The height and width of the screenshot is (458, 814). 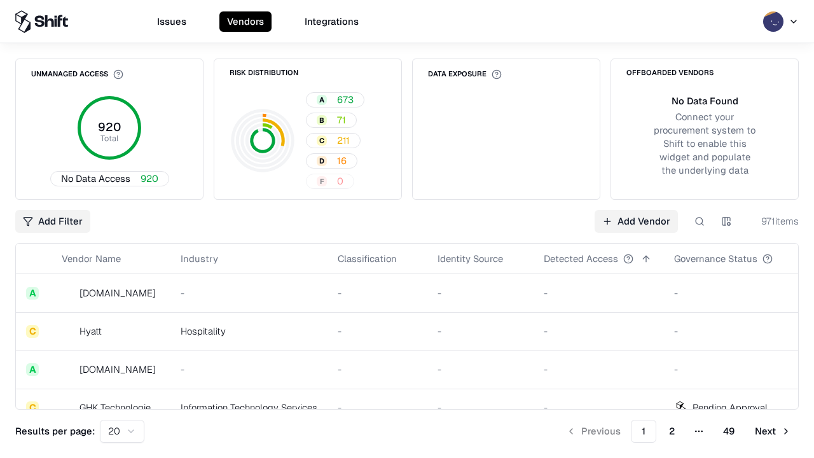 What do you see at coordinates (91, 258) in the screenshot?
I see `div: Vendor Name` at bounding box center [91, 258].